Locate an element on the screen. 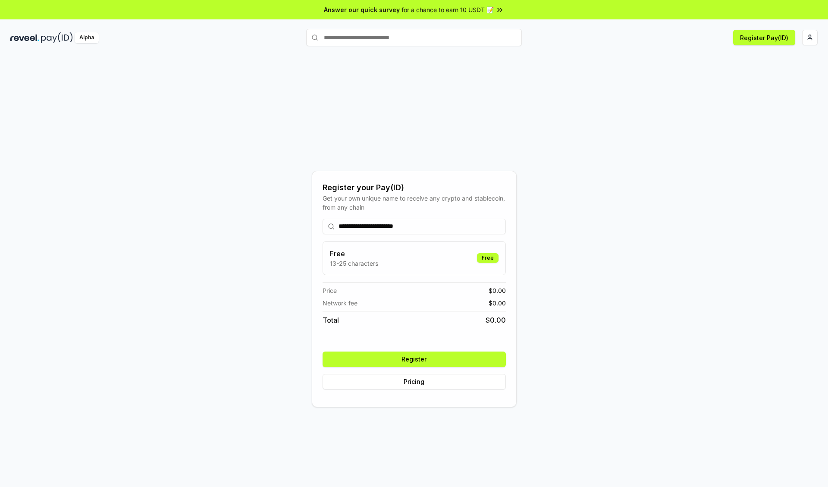  img: pay_id is located at coordinates (57, 38).